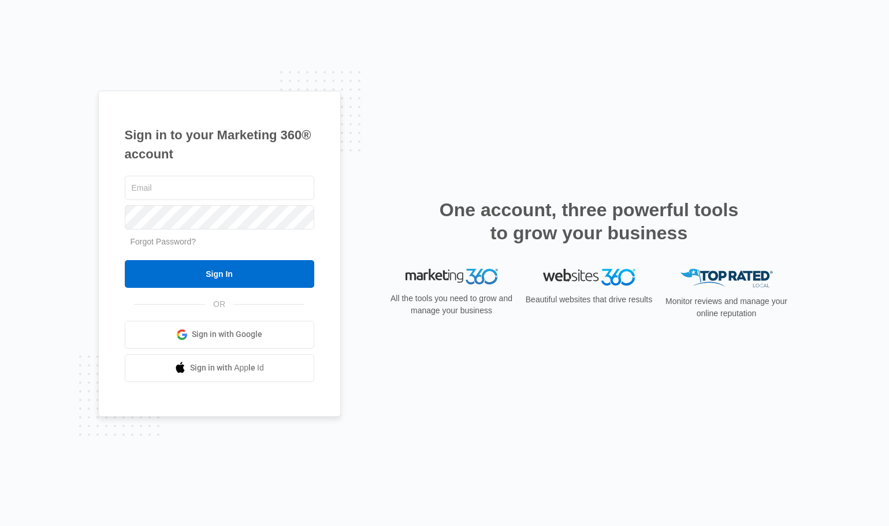 Image resolution: width=889 pixels, height=526 pixels. Describe the element at coordinates (163, 241) in the screenshot. I see `a: Forgot Password?` at that location.